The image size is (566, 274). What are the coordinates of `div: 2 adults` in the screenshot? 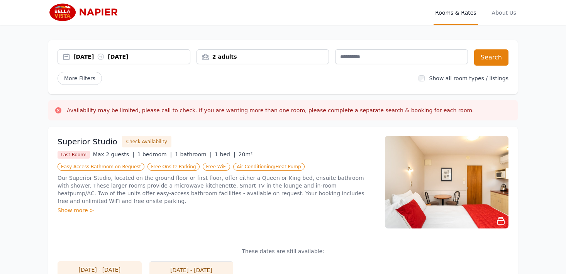 It's located at (263, 57).